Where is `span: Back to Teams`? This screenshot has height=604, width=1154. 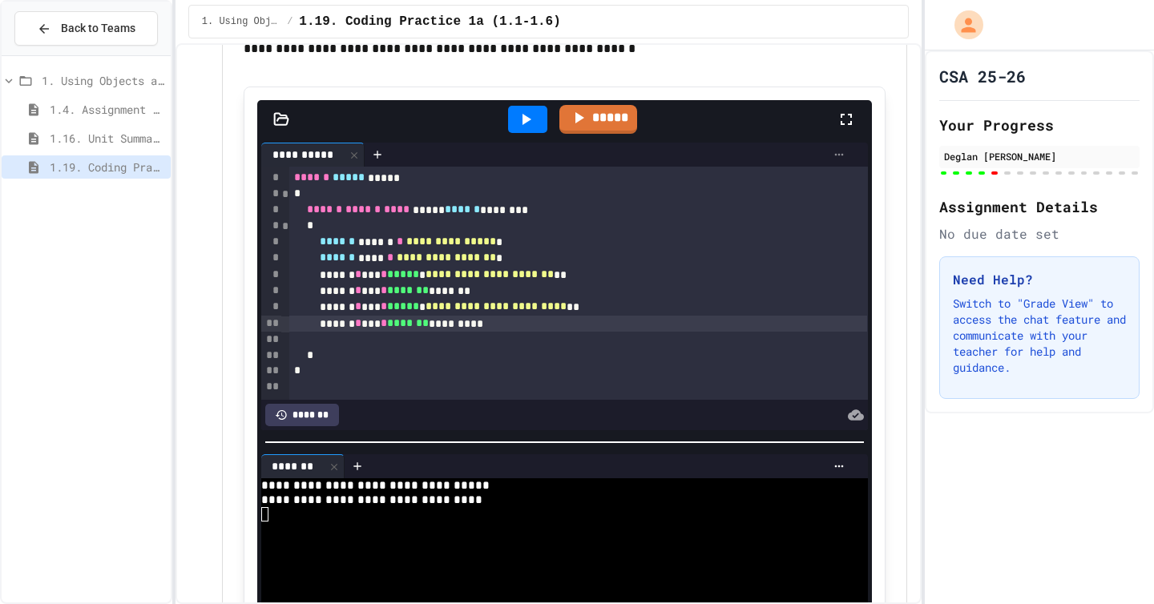
span: Back to Teams is located at coordinates (98, 28).